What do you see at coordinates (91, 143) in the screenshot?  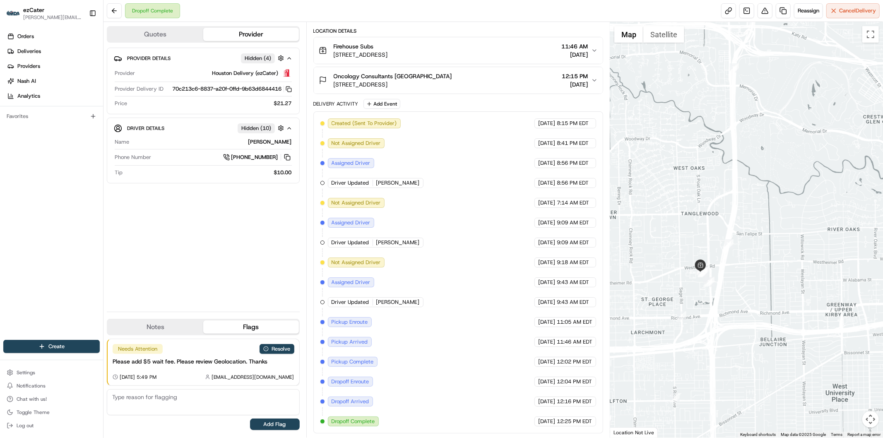 I see `span: Pylon` at bounding box center [91, 143].